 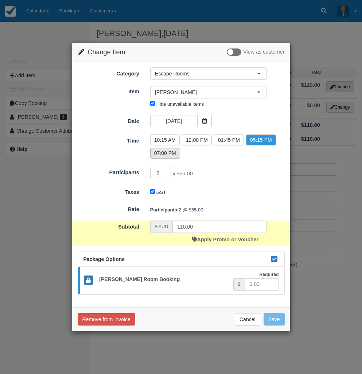 I want to click on button: Remove from Invoice, so click(x=106, y=319).